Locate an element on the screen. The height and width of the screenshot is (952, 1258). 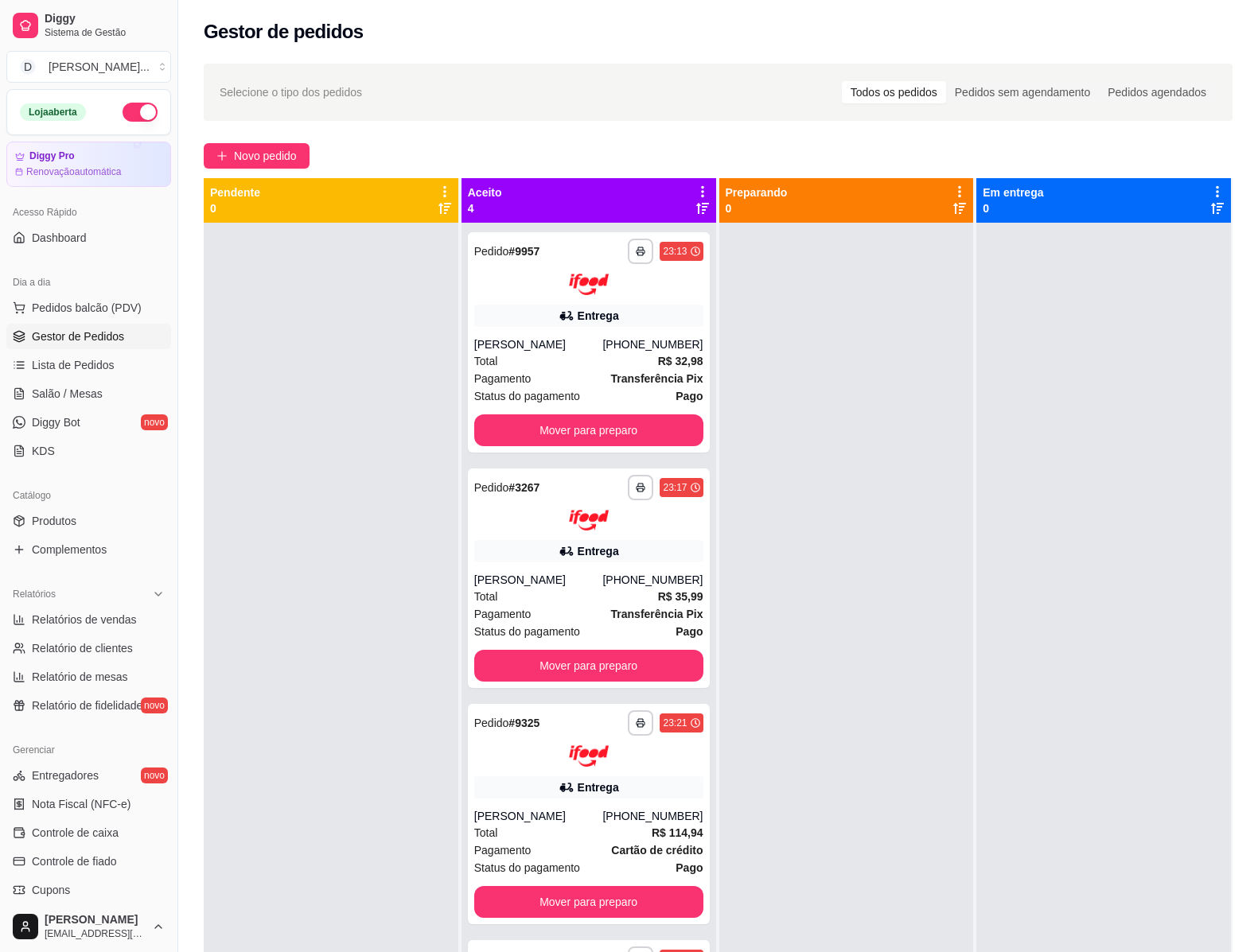
a: Salão / Mesas is located at coordinates (88, 394).